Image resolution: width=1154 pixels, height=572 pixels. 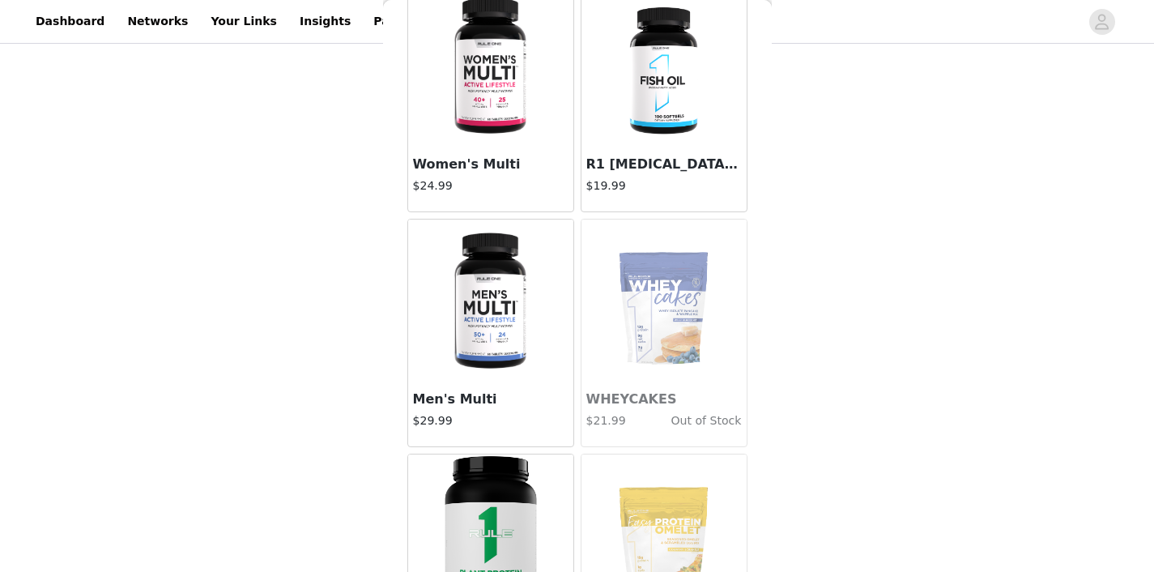 What do you see at coordinates (663, 300) in the screenshot?
I see `img: WHEYCAKES` at bounding box center [663, 300].